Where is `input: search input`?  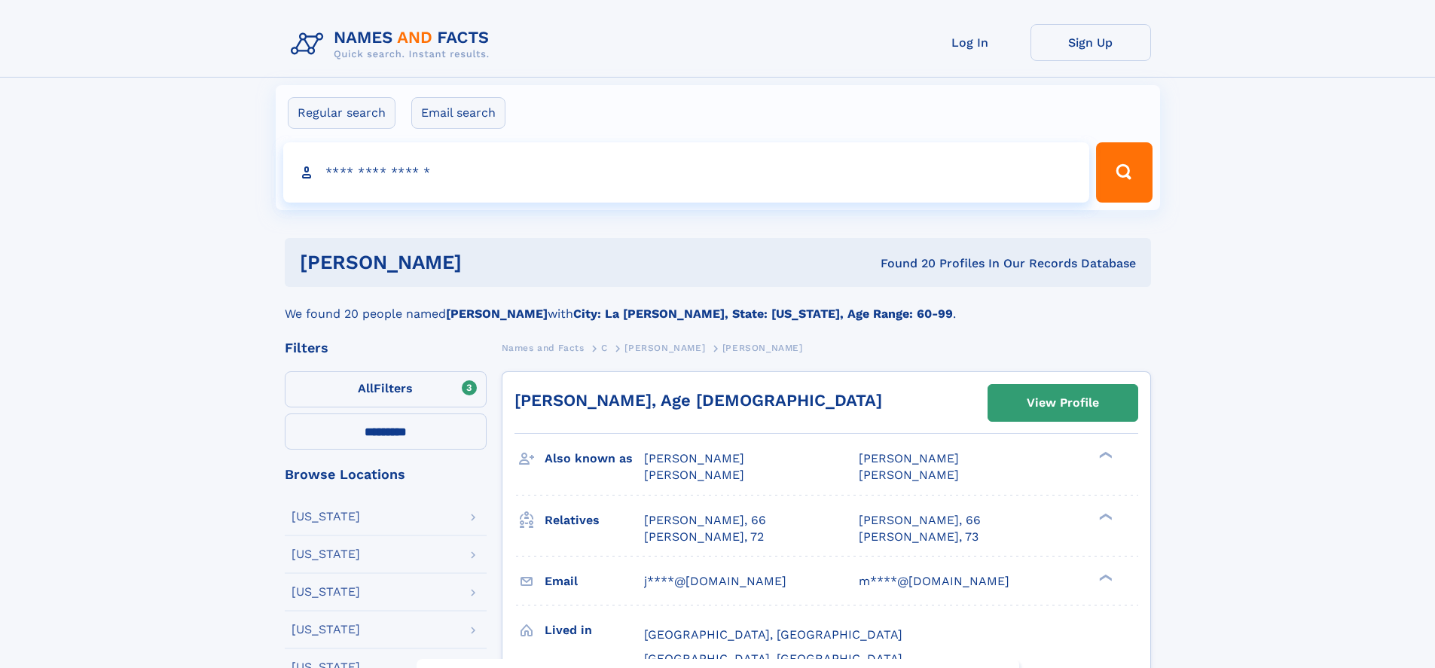 input: search input is located at coordinates (686, 173).